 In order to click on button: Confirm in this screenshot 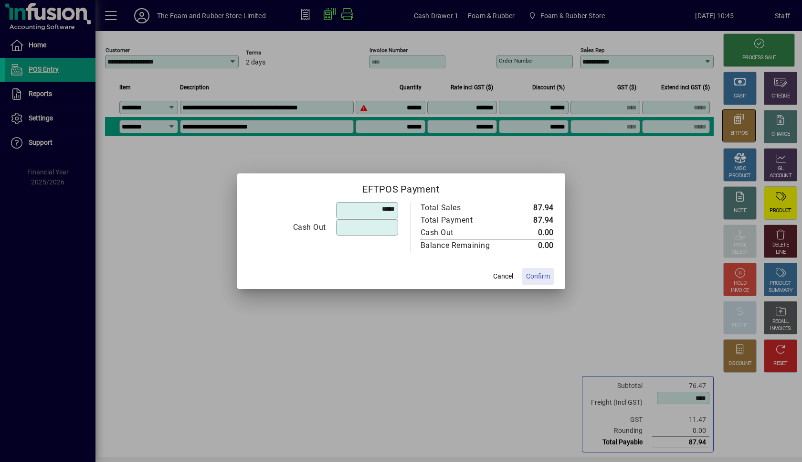, I will do `click(538, 277)`.